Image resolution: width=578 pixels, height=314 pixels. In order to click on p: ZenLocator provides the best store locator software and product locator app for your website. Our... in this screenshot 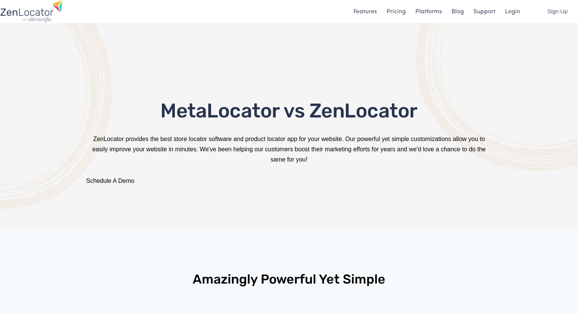, I will do `click(289, 149)`.